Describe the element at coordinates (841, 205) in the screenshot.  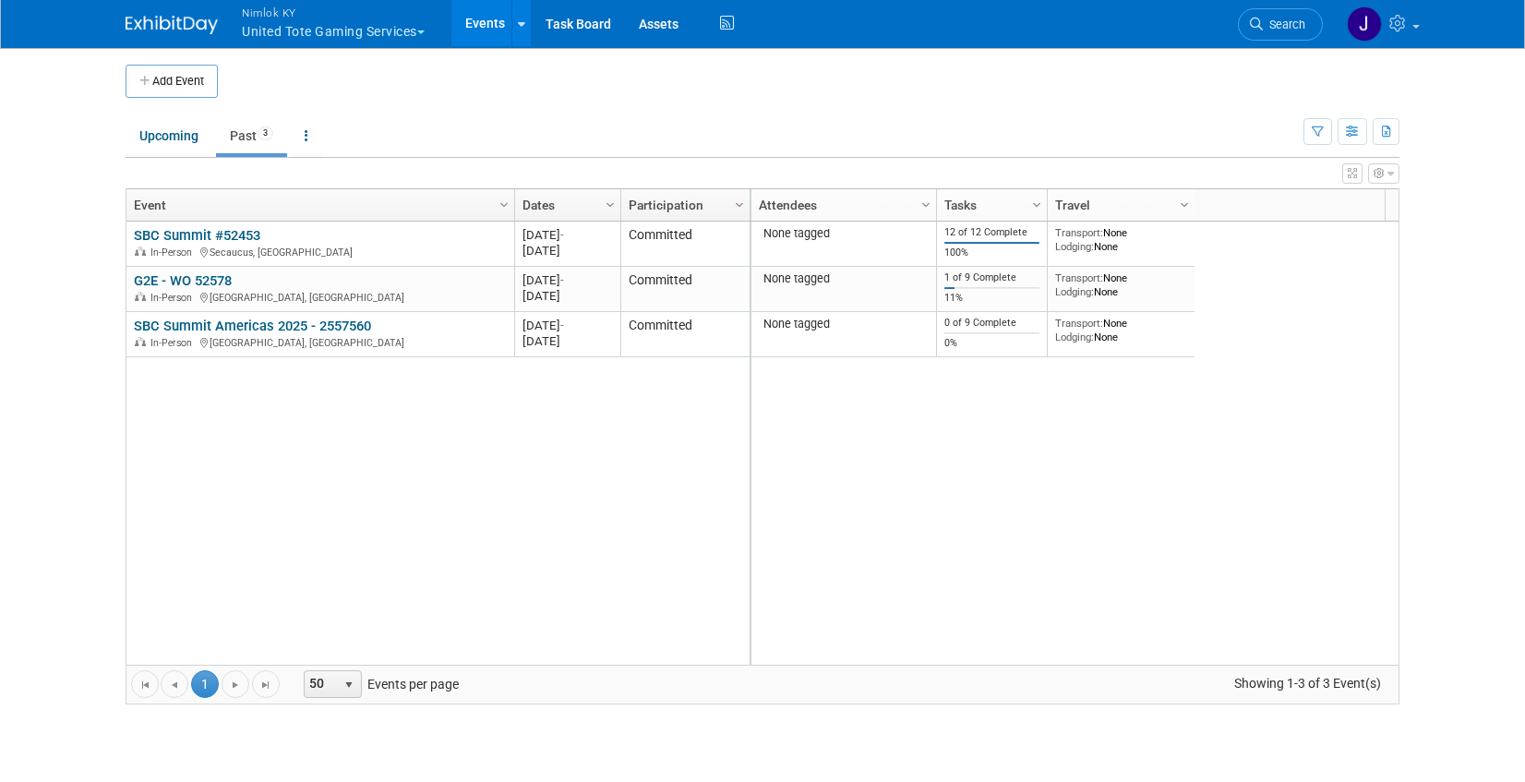
I see `a: Attendees` at that location.